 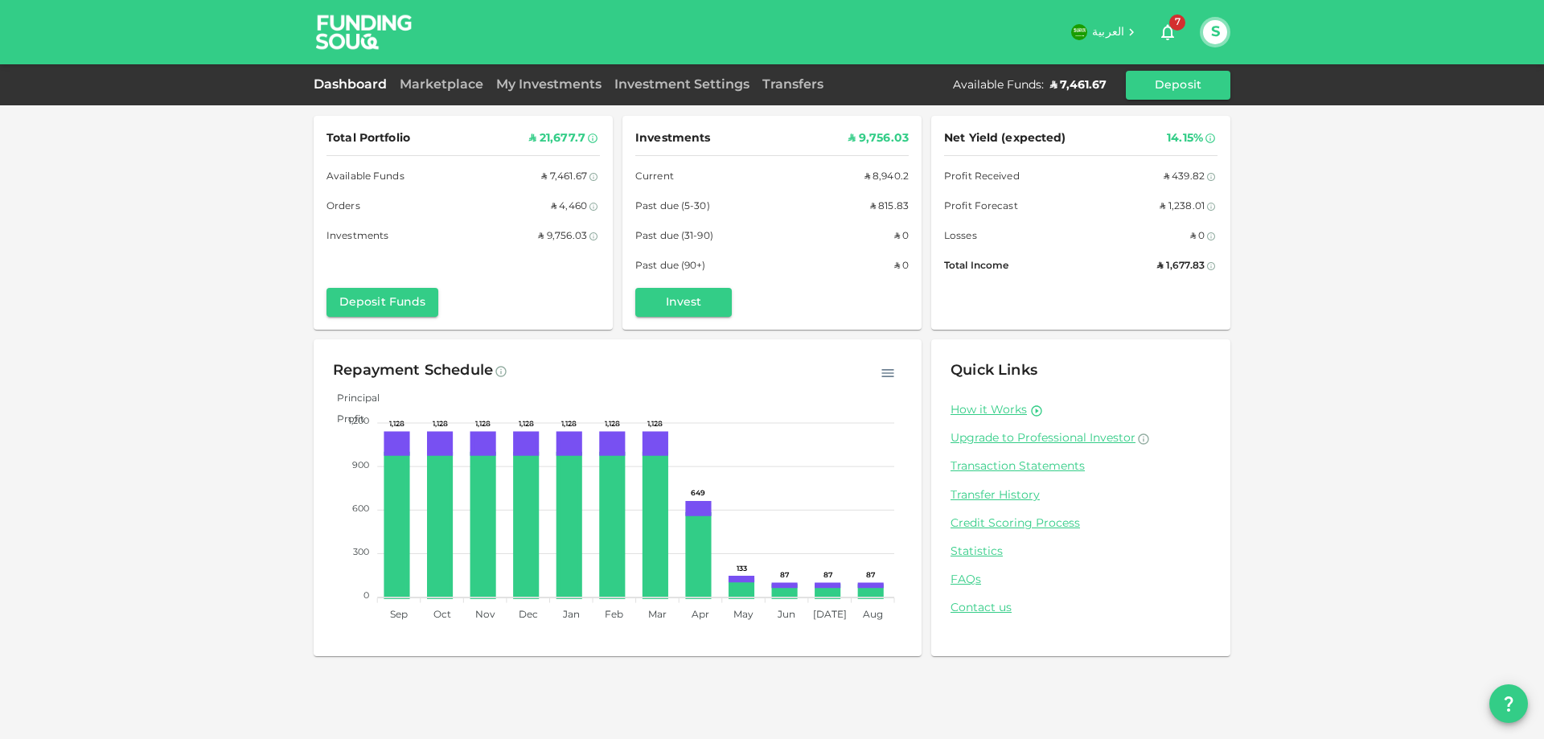 I want to click on div: ʢ 4,460, so click(x=568, y=207).